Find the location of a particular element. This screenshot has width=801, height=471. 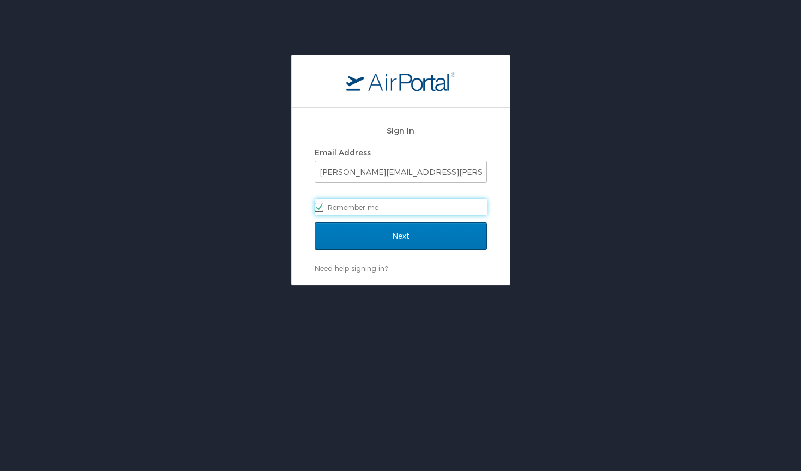

h2: Sign In is located at coordinates (401, 130).